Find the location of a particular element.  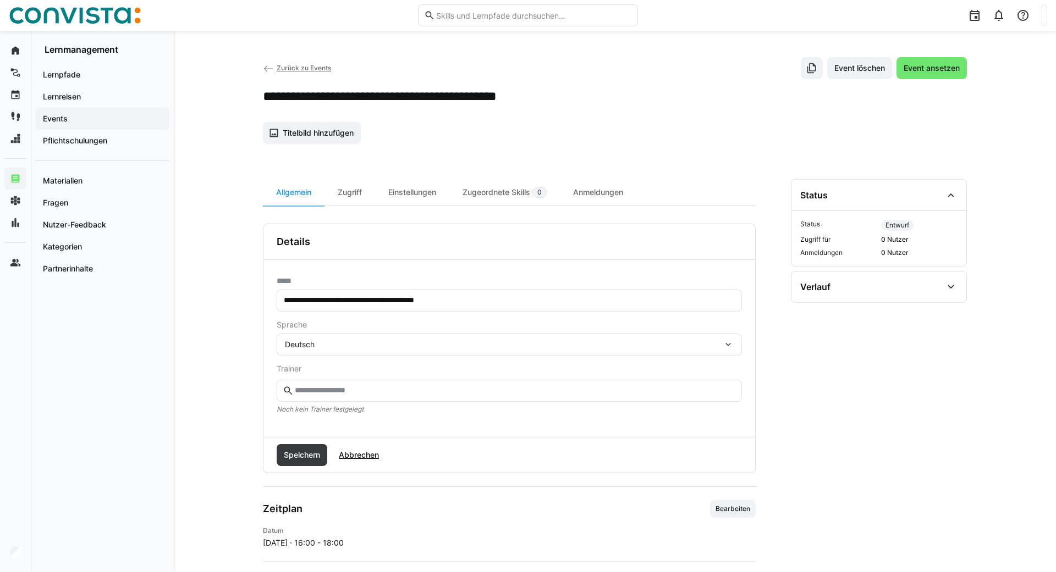

span: Speichern is located at coordinates (302, 455).